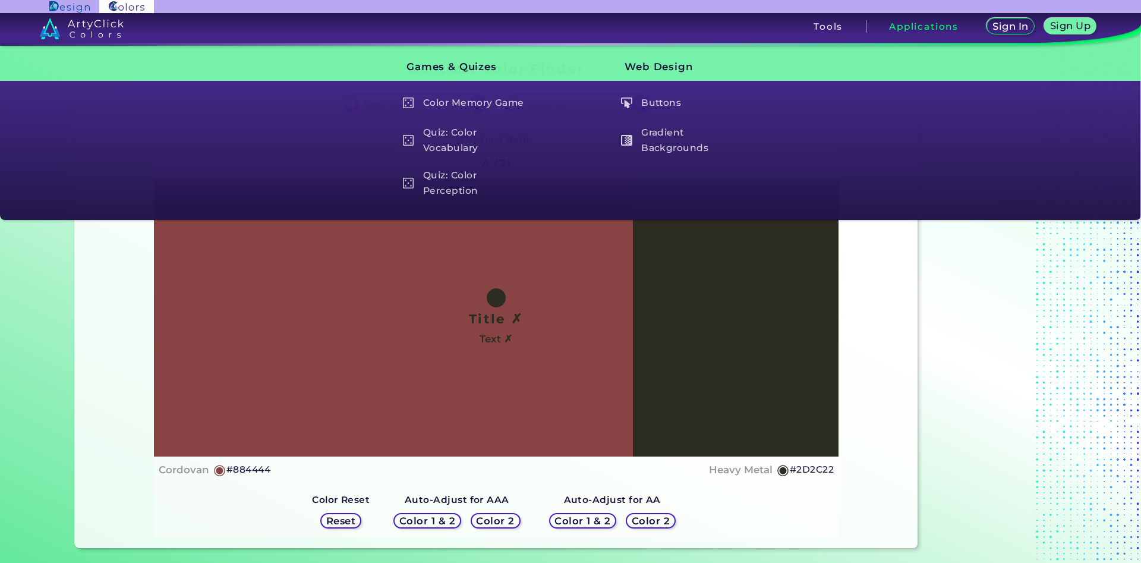 Image resolution: width=1141 pixels, height=563 pixels. I want to click on h4: Text ✗, so click(495, 339).